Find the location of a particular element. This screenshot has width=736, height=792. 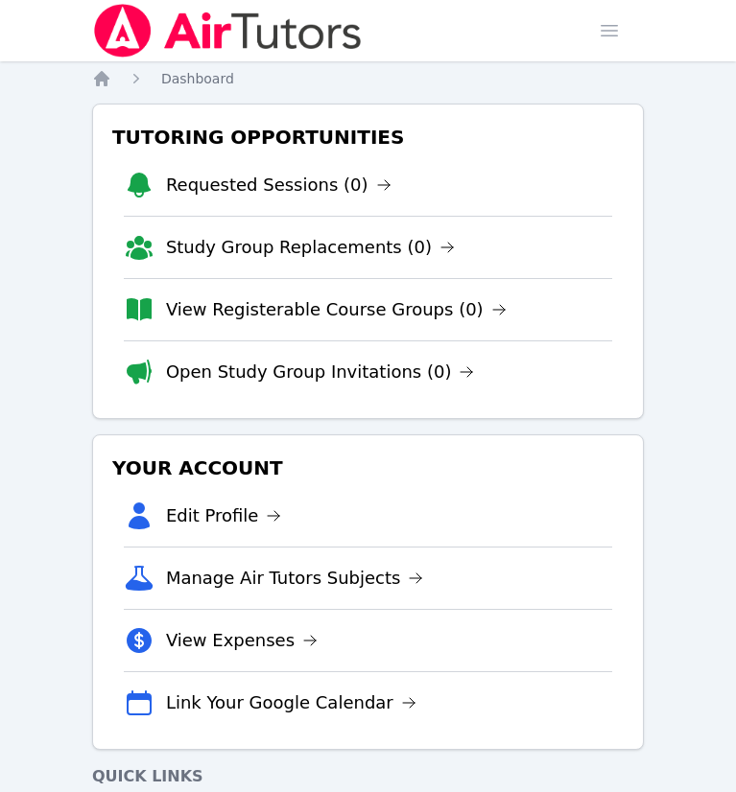

a: Study Group Replacements (0) is located at coordinates (310, 247).